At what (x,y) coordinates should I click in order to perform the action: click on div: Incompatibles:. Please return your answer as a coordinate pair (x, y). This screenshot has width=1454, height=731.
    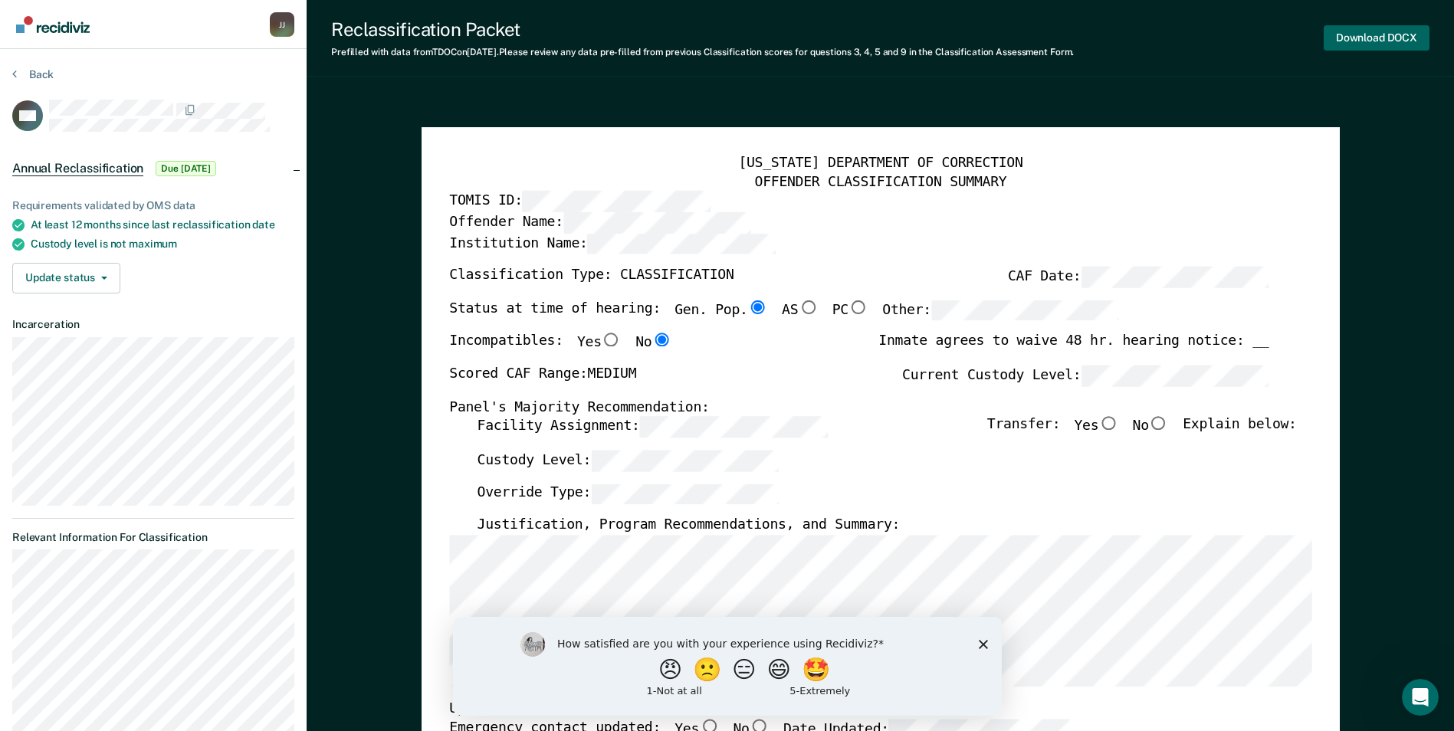
    Looking at the image, I should click on (560, 349).